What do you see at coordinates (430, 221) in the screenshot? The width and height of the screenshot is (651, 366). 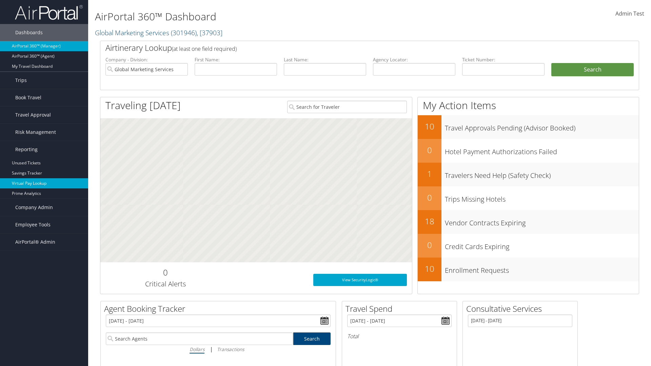 I see `h2: 18` at bounding box center [430, 221].